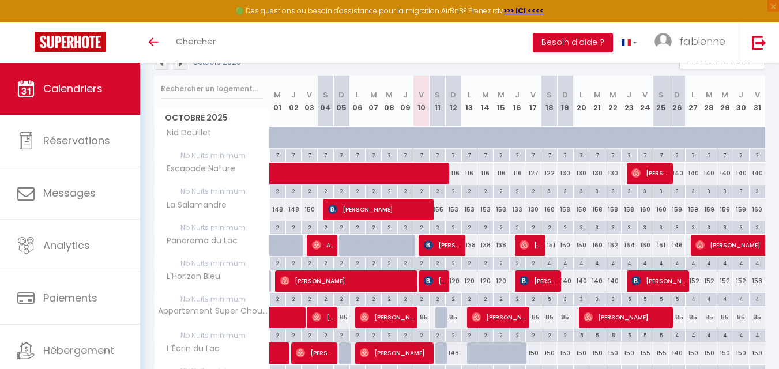 The image size is (779, 369). I want to click on div: 138, so click(469, 245).